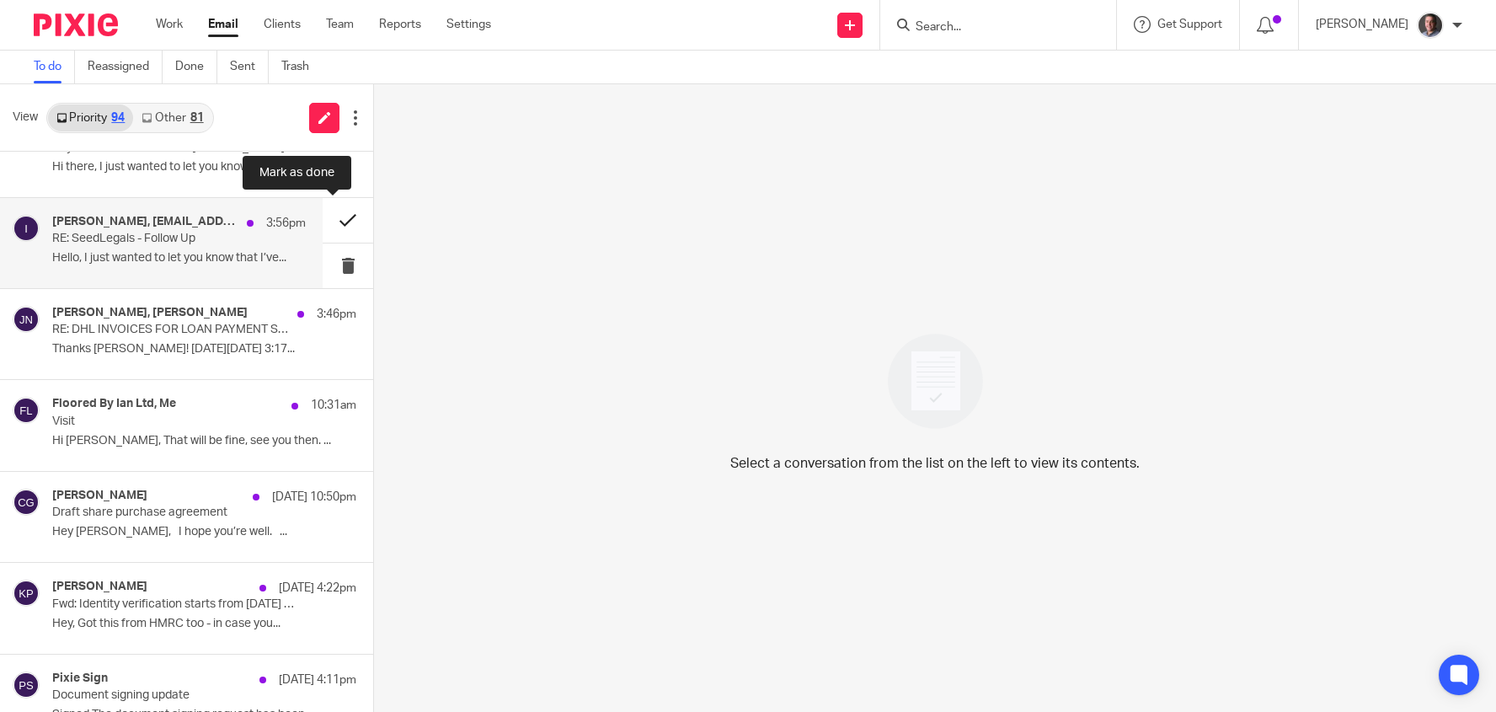 Image resolution: width=1496 pixels, height=712 pixels. What do you see at coordinates (118, 118) in the screenshot?
I see `div: 94` at bounding box center [118, 118].